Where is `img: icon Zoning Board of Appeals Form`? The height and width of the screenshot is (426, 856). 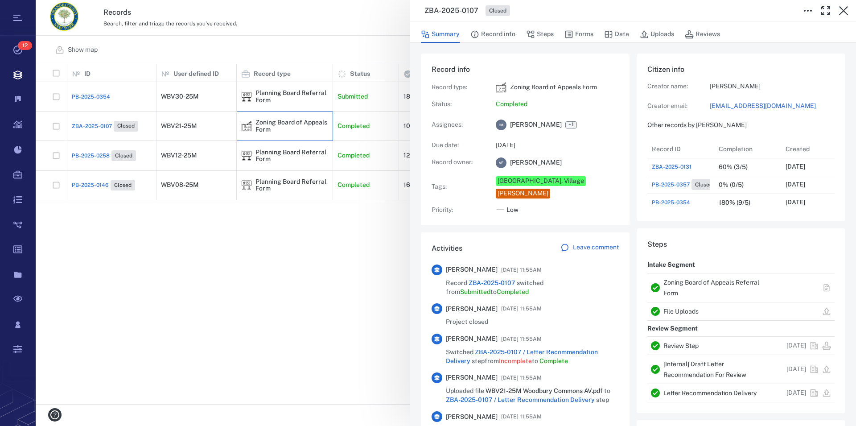
img: icon Zoning Board of Appeals Form is located at coordinates (501, 87).